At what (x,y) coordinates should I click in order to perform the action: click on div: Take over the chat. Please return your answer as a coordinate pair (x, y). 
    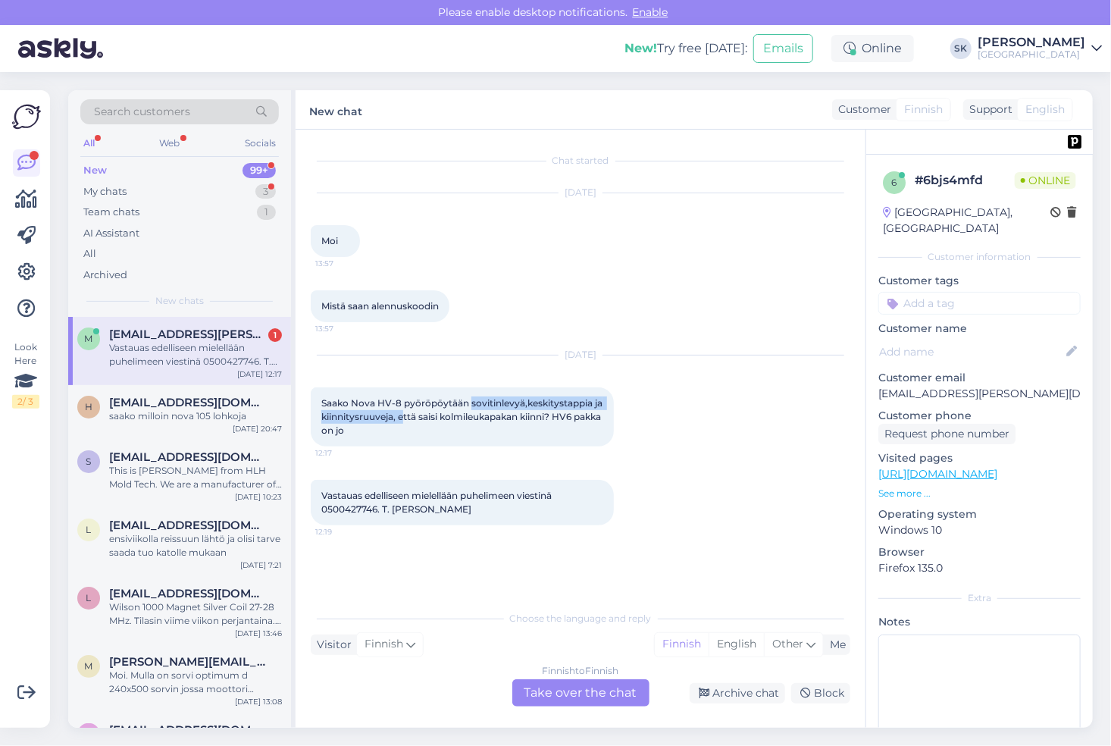
    Looking at the image, I should click on (581, 693).